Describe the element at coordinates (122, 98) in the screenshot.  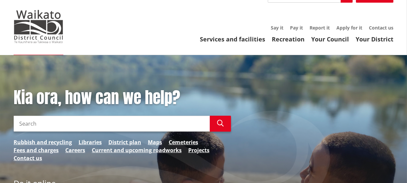
I see `h1: Kia ora, how can we help?` at that location.